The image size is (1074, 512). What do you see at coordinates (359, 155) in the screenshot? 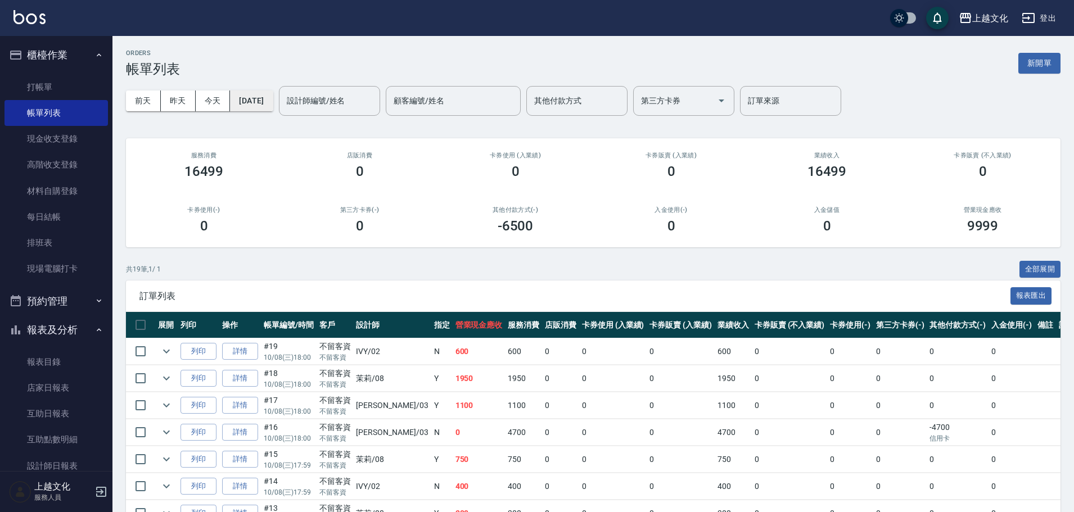
I see `h2: 店販消費` at bounding box center [359, 155].